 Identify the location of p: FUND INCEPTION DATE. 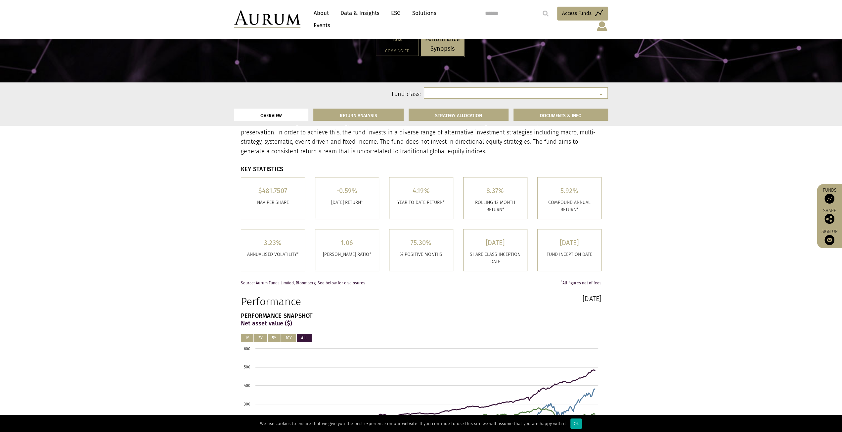
(570, 255).